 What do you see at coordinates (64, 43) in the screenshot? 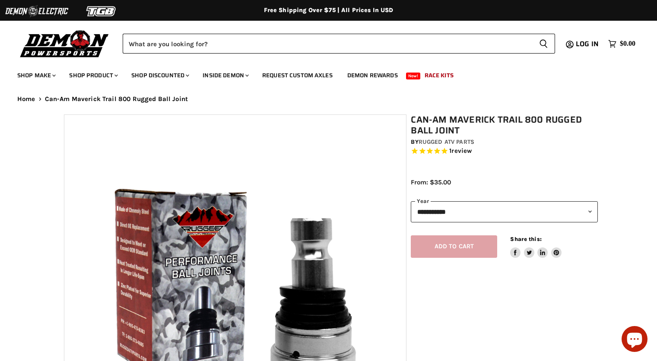
I see `img: Demon Powersports` at bounding box center [64, 43].